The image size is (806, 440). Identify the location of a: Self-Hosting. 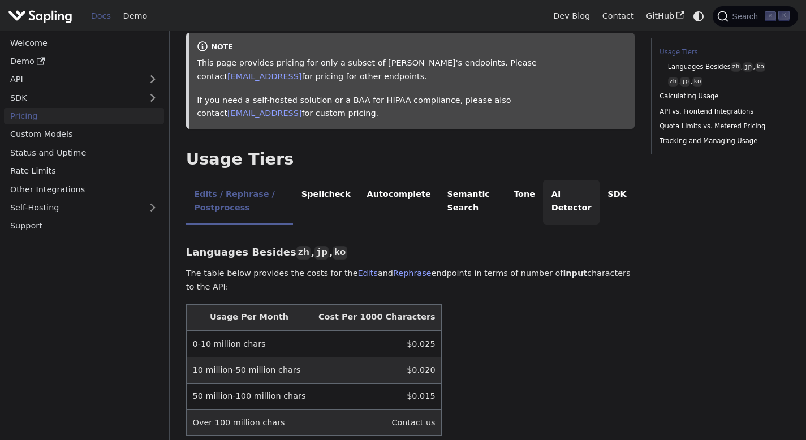
(84, 208).